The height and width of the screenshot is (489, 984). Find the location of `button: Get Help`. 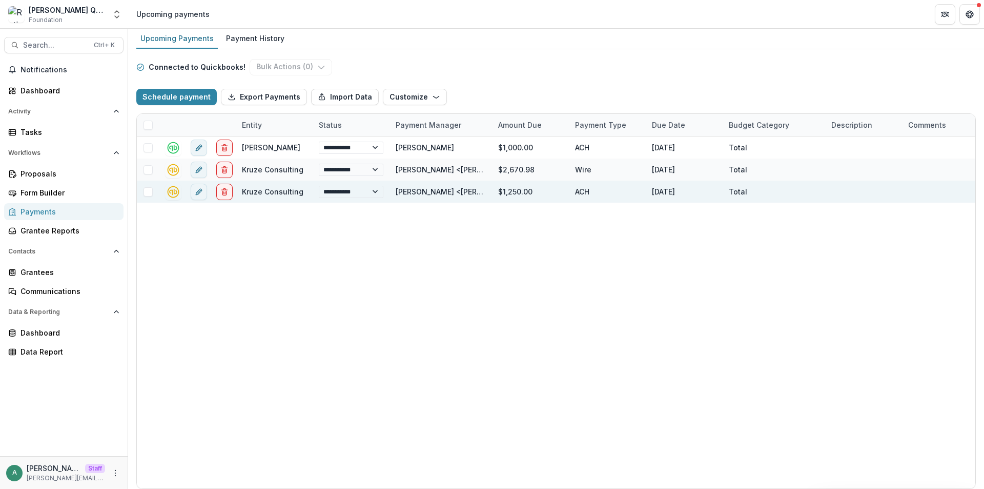

button: Get Help is located at coordinates (970, 14).